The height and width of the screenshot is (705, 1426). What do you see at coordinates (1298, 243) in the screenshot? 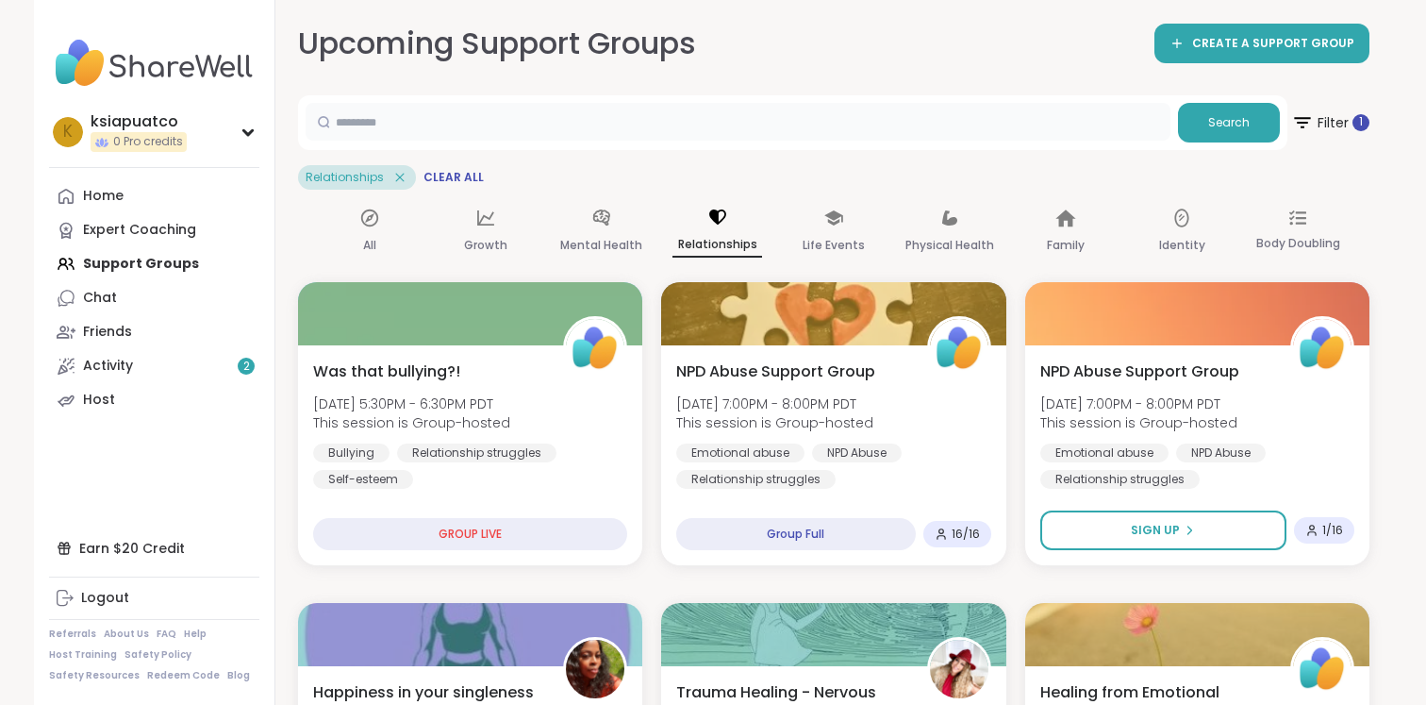
I see `p: Body Doubling` at bounding box center [1298, 243].